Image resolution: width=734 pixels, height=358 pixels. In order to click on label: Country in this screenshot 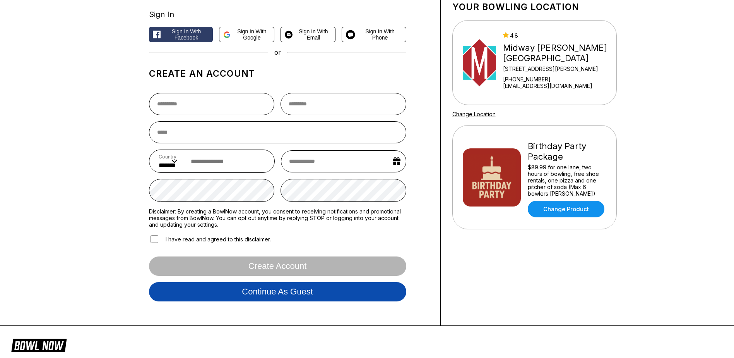, I will do `click(168, 156)`.